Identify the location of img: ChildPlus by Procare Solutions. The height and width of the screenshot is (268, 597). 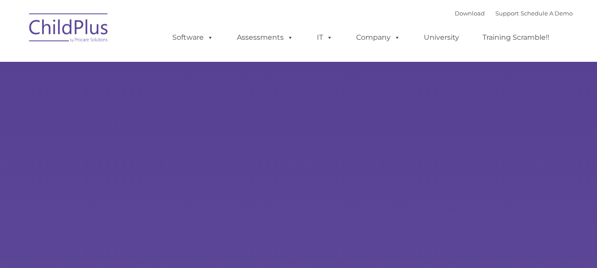
(69, 29).